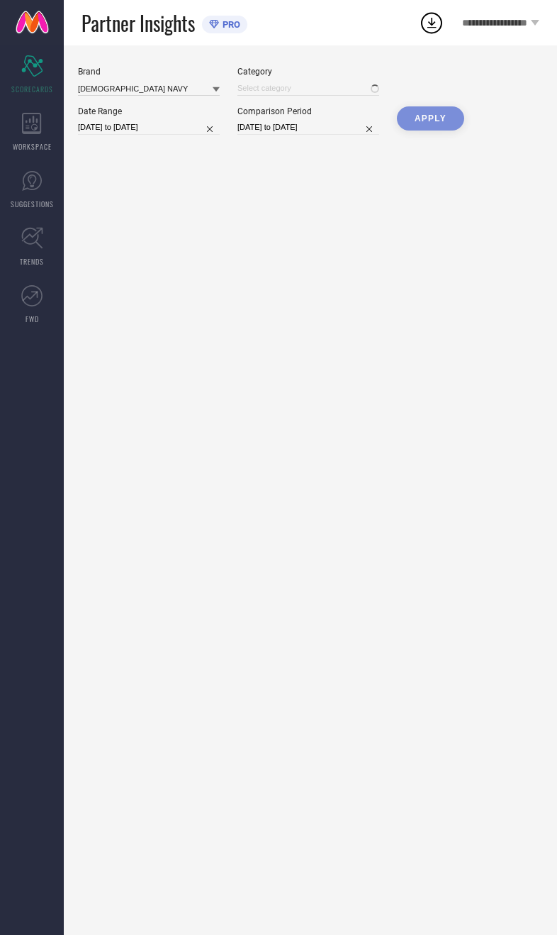 The height and width of the screenshot is (935, 557). I want to click on span: FWD, so click(32, 318).